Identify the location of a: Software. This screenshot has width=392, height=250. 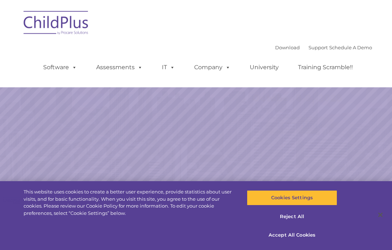
(60, 68).